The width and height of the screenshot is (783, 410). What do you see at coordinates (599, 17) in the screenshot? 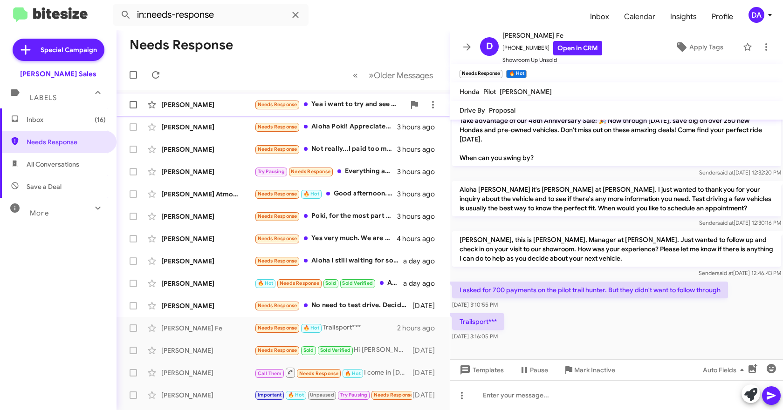
I see `a: Inbox` at bounding box center [599, 17].